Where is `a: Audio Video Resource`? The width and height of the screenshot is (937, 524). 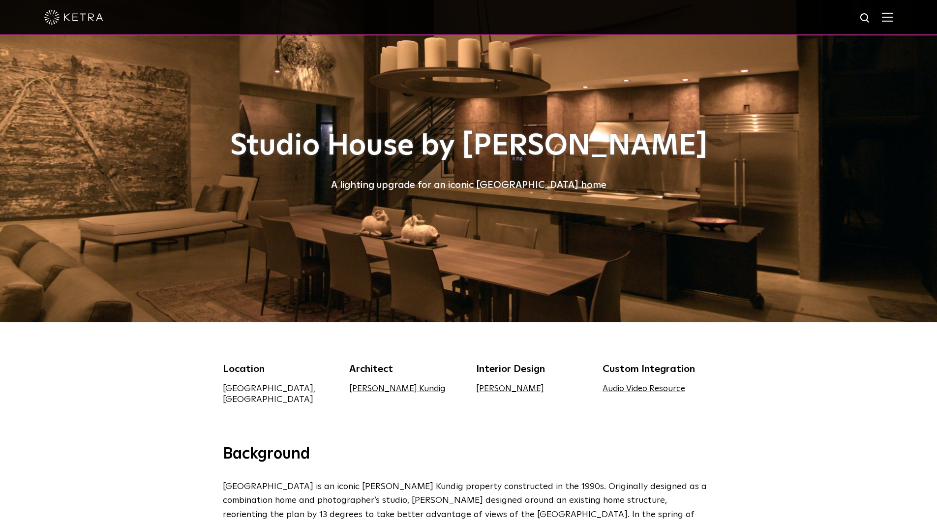
a: Audio Video Resource is located at coordinates (644, 388).